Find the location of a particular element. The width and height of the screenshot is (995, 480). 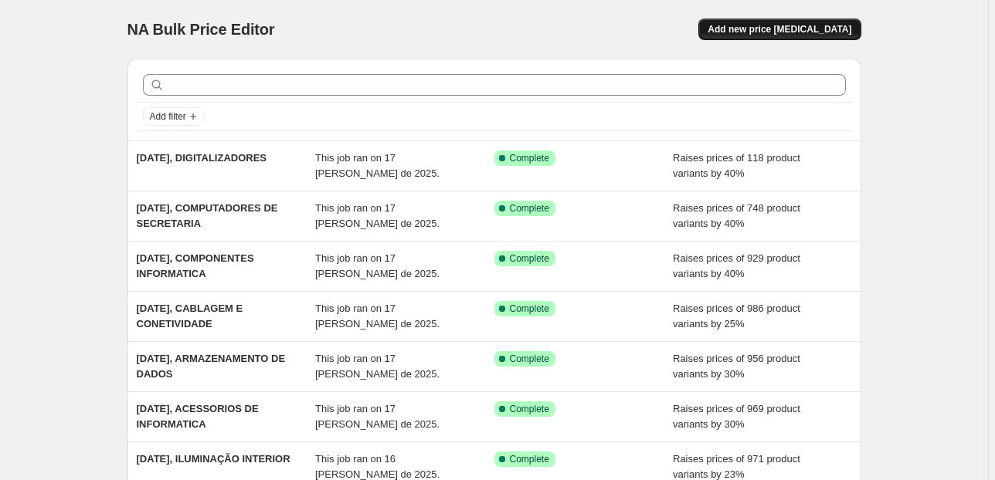

span: Raises prices of 956 product variants by 30% is located at coordinates (736, 366).